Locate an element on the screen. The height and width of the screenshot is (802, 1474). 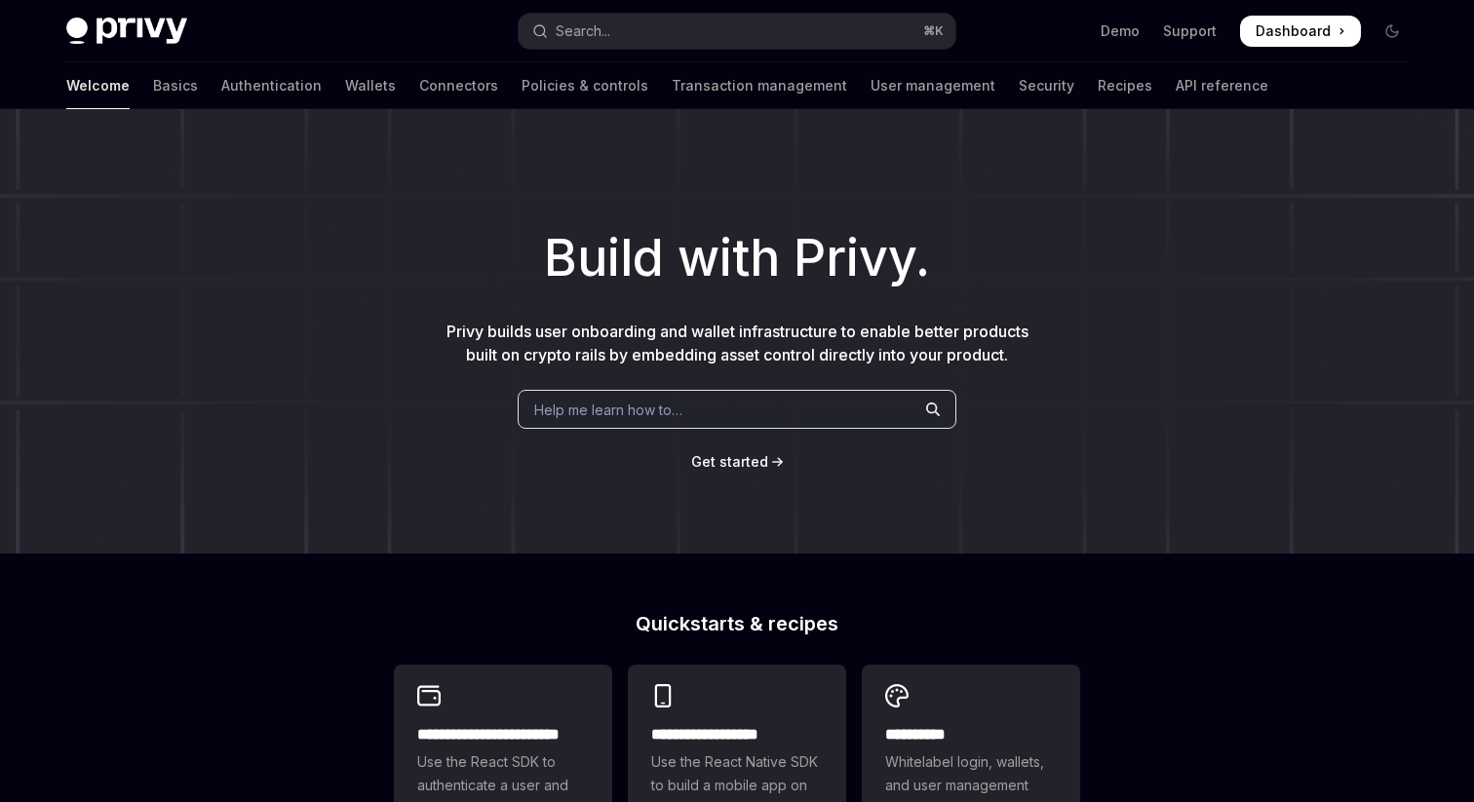
a: Policies & controls is located at coordinates (585, 86).